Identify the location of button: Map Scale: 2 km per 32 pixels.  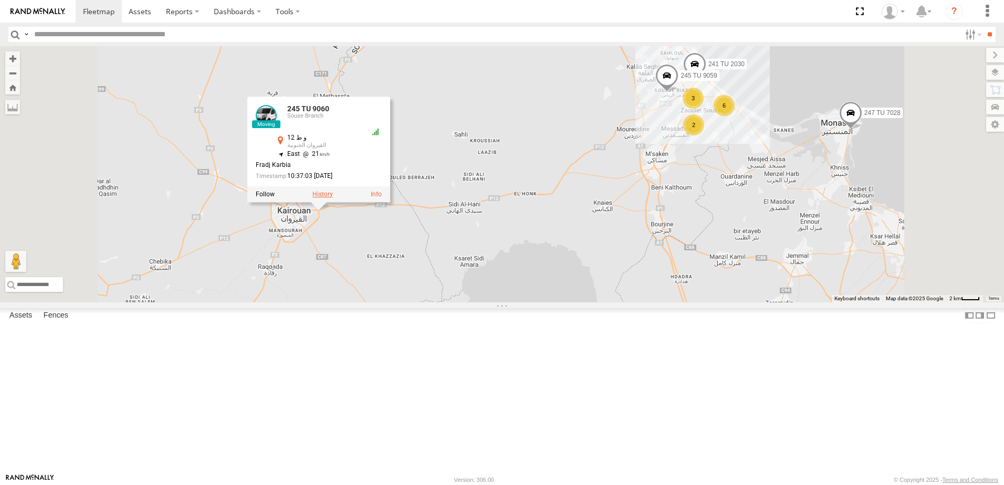
(965, 299).